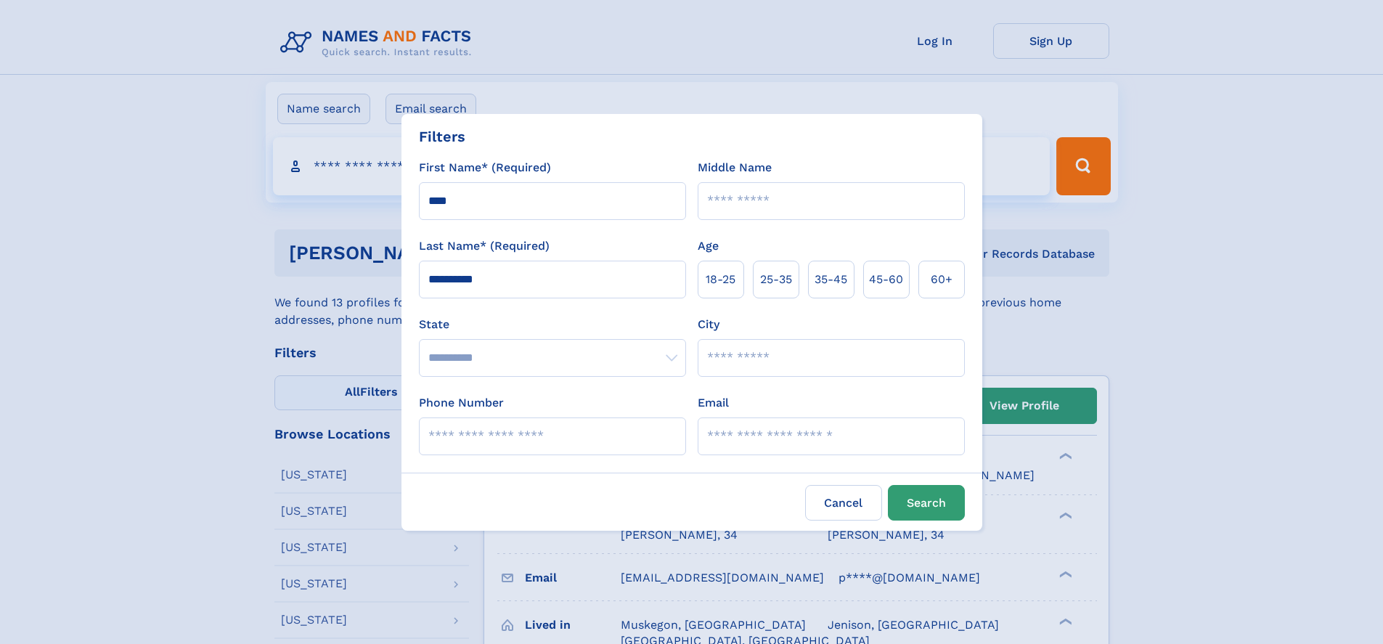 This screenshot has height=644, width=1383. Describe the element at coordinates (776, 279) in the screenshot. I see `span: 25‑35` at that location.